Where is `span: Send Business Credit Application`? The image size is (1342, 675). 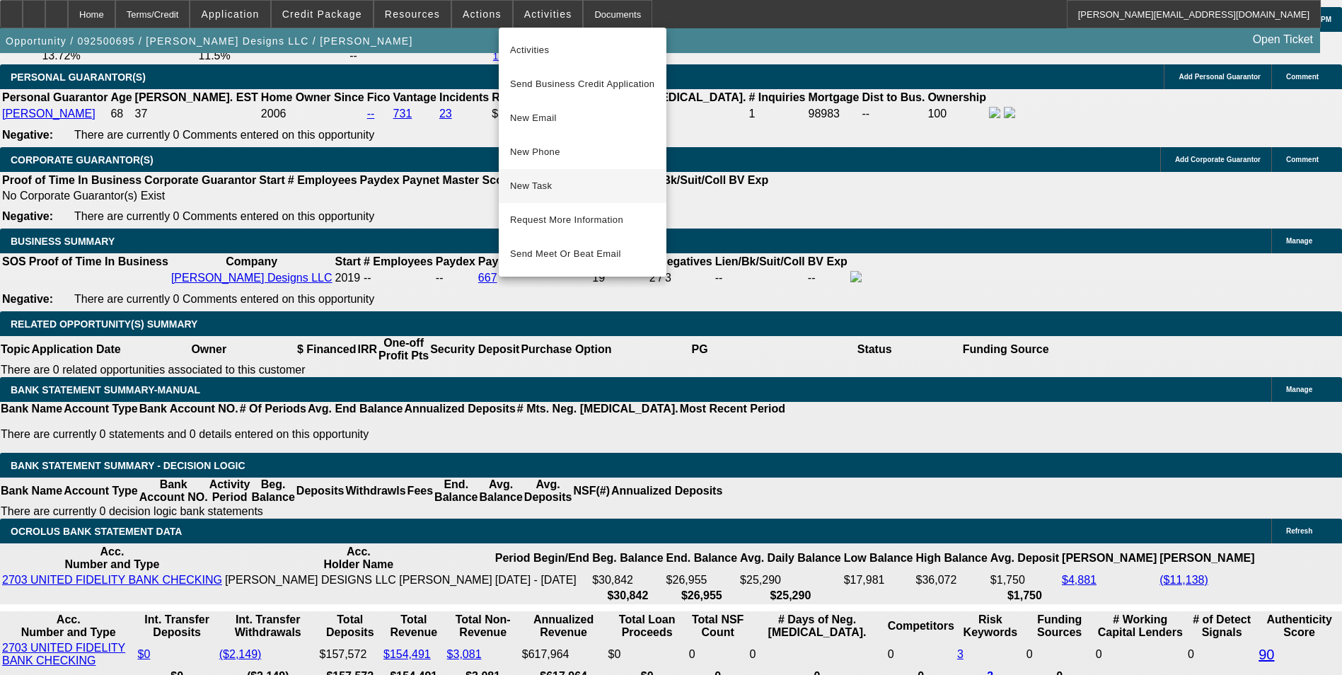 span: Send Business Credit Application is located at coordinates (582, 84).